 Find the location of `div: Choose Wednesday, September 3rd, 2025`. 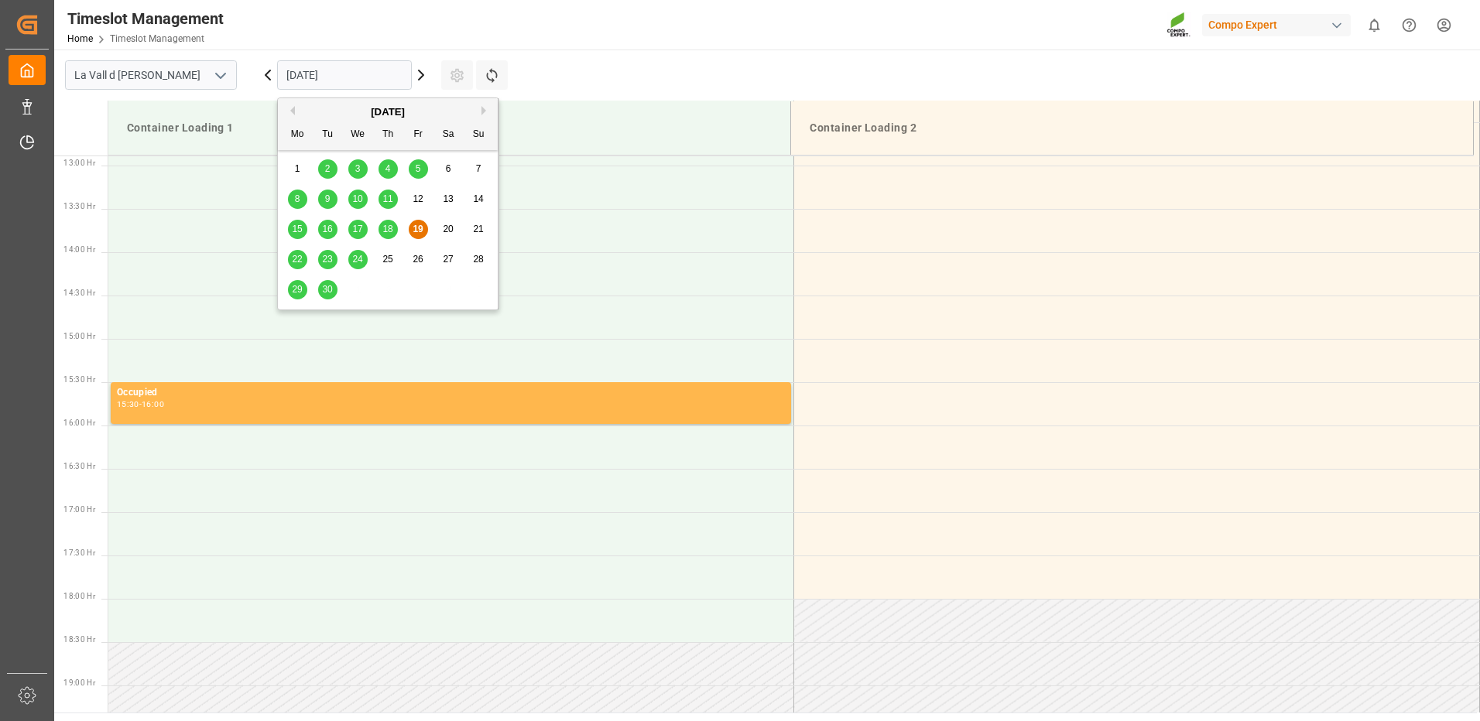

div: Choose Wednesday, September 3rd, 2025 is located at coordinates (358, 169).